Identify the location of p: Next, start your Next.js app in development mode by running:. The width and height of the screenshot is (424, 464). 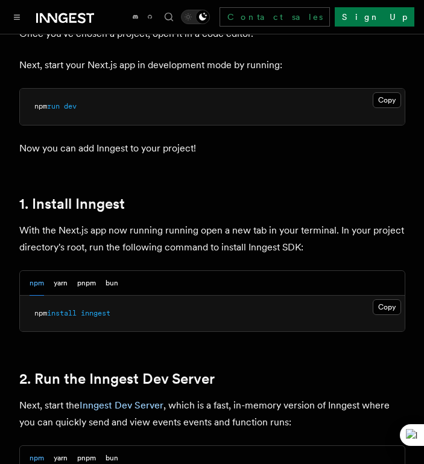
(212, 65).